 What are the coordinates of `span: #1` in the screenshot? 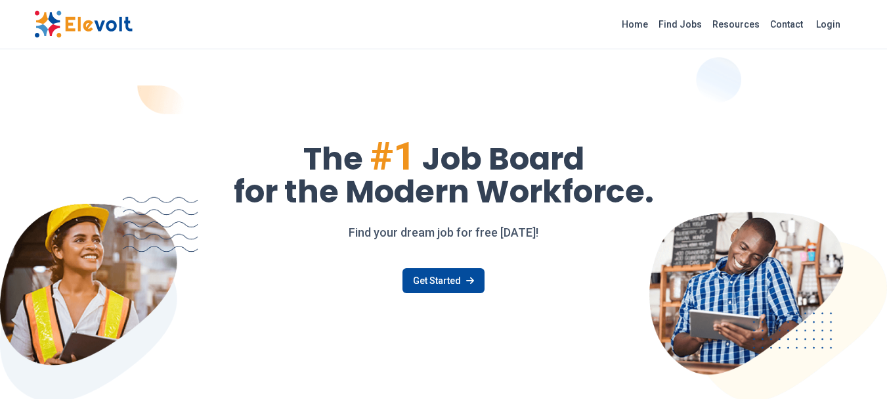 It's located at (393, 156).